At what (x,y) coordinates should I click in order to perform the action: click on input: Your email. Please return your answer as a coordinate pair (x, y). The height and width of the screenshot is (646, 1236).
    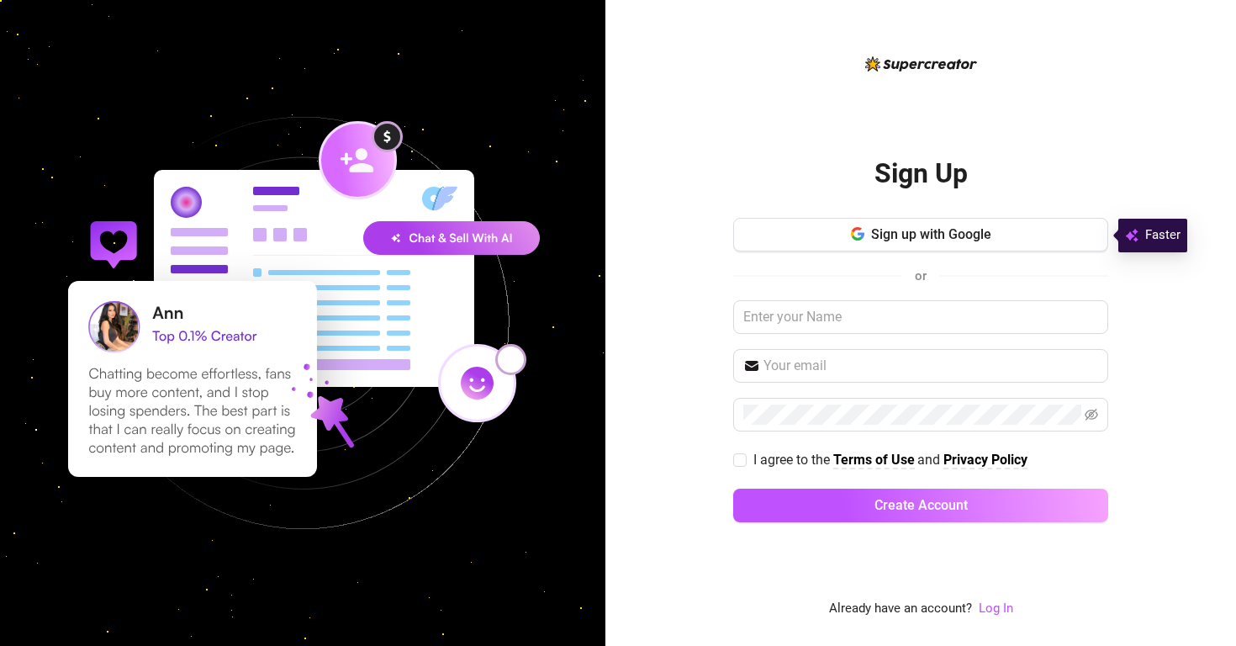
    Looking at the image, I should click on (931, 366).